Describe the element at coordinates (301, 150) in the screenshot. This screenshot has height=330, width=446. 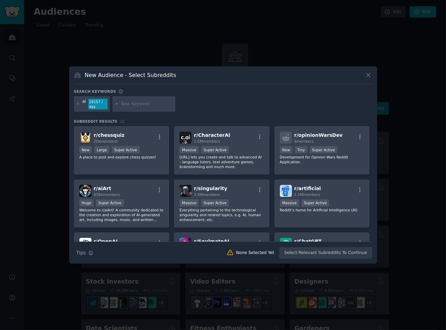
I see `div: Tiny` at that location.